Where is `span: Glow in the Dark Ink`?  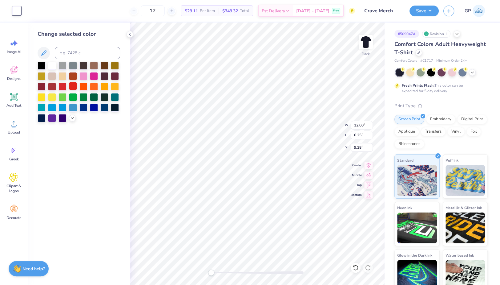
span: Glow in the Dark Ink is located at coordinates (415, 255).